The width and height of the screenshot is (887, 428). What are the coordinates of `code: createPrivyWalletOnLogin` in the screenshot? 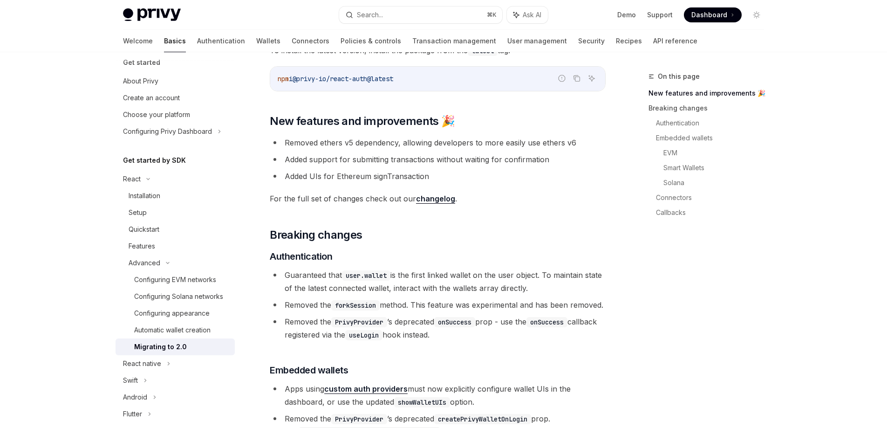 It's located at (483, 419).